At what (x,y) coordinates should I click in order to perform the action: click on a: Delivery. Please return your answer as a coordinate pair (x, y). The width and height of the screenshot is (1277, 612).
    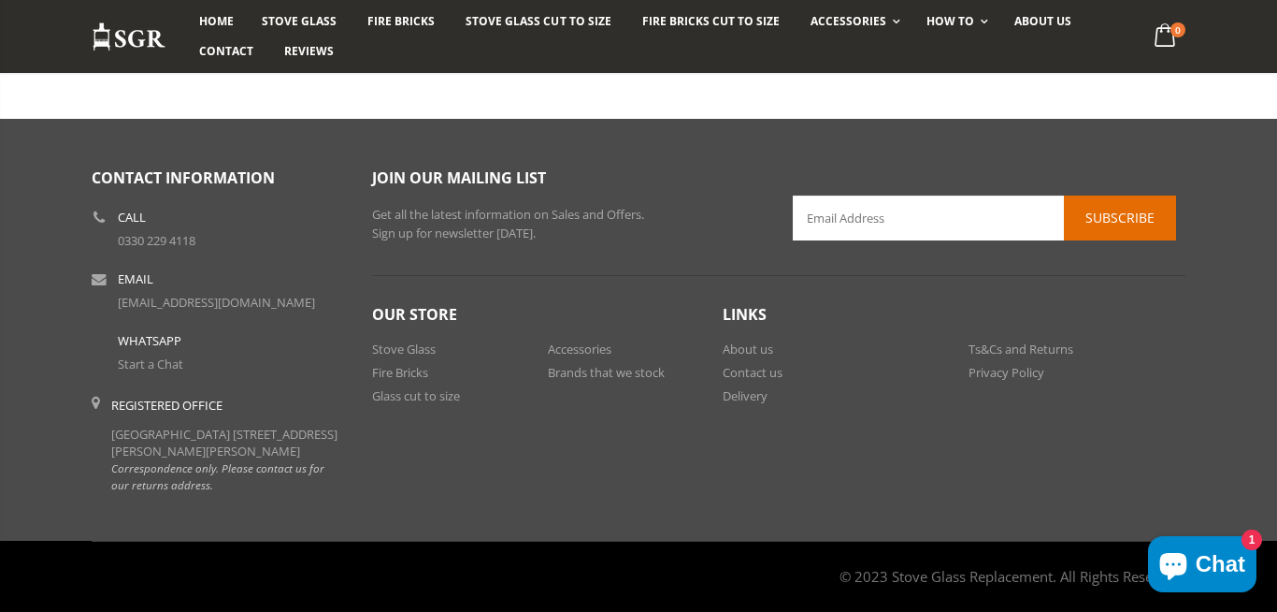
    Looking at the image, I should click on (745, 396).